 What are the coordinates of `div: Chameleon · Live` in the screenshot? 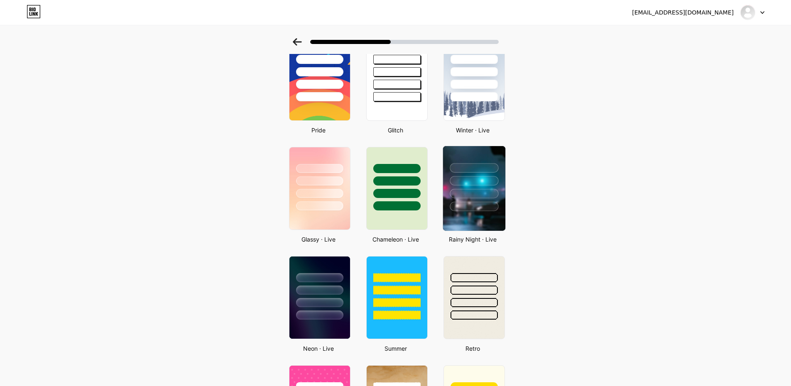 It's located at (396, 239).